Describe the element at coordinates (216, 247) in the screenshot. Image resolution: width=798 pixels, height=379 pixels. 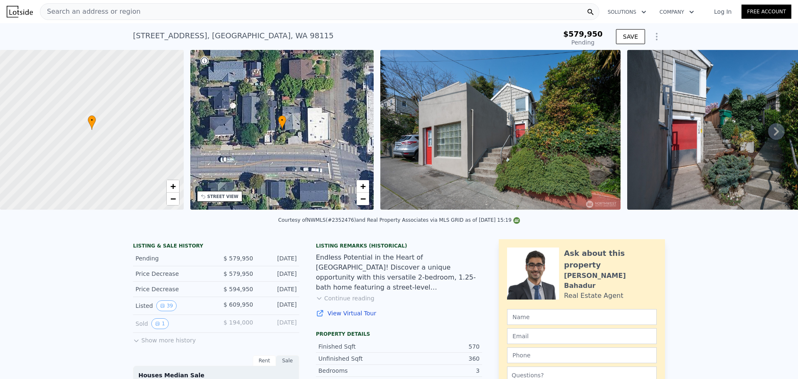
I see `div: LISTING & SALE HISTORY` at that location.